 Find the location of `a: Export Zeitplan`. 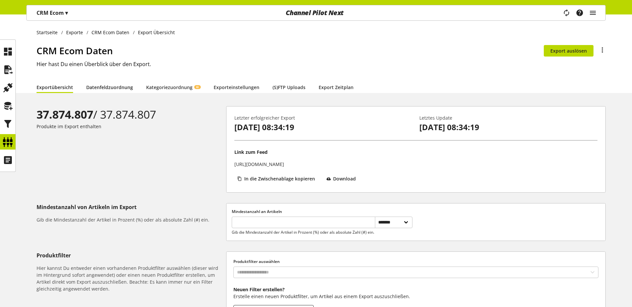

a: Export Zeitplan is located at coordinates (336, 87).